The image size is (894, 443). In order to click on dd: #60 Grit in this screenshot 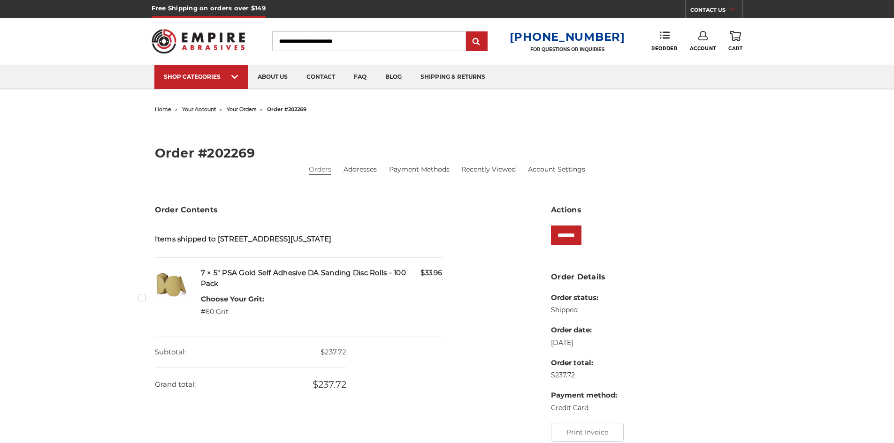, I will do `click(232, 312)`.